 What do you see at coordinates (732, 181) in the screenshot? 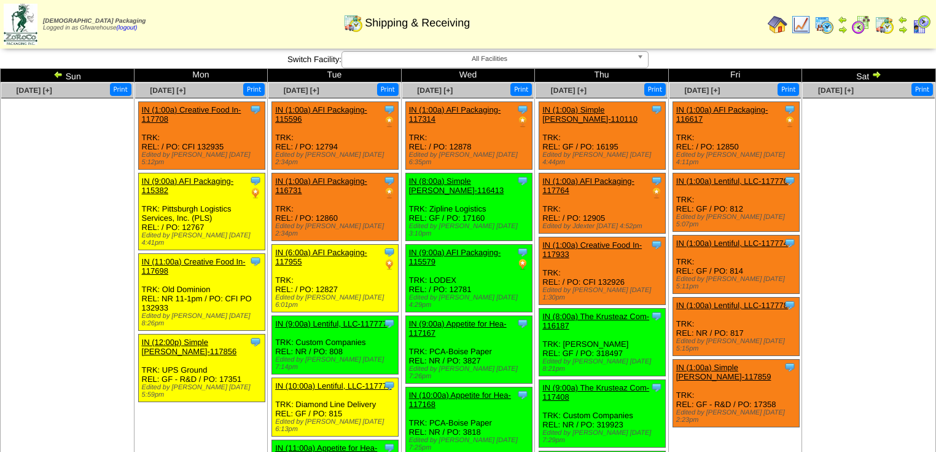
I see `a: IN (1:00a) Lentiful, LLC-117770` at bounding box center [732, 181].